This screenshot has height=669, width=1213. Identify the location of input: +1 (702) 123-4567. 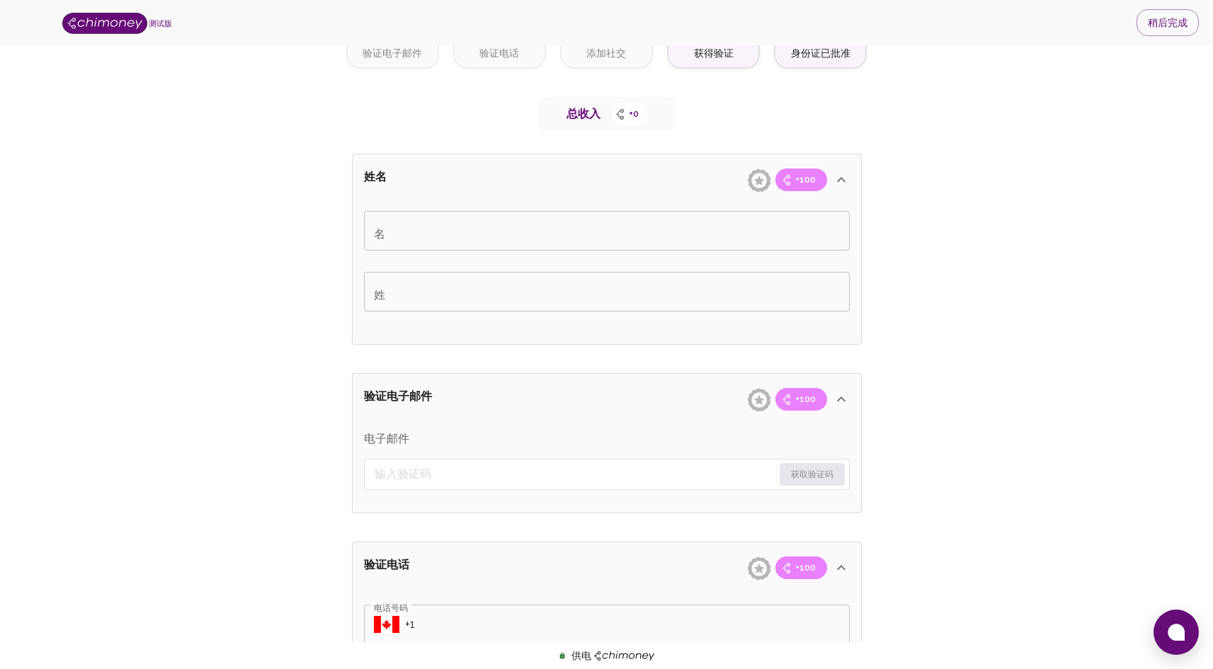
(627, 625).